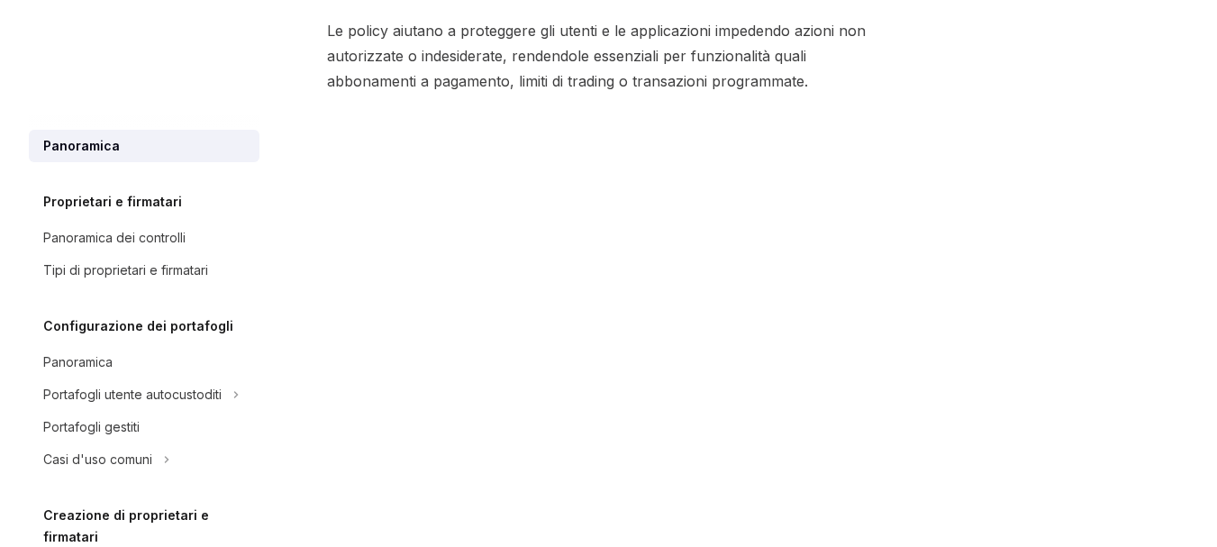  Describe the element at coordinates (132, 394) in the screenshot. I see `font: Portafogli utente autocustoditi` at that location.